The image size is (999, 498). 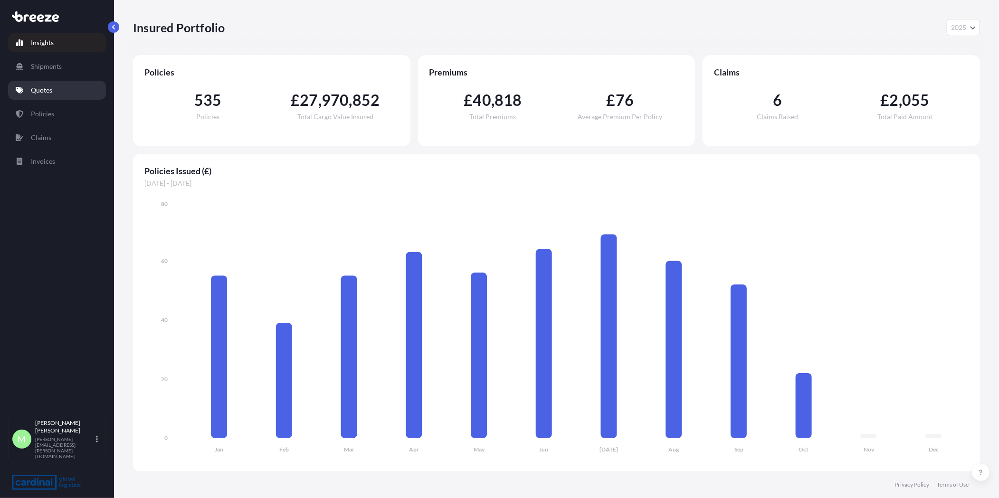 What do you see at coordinates (42, 43) in the screenshot?
I see `p: Insights` at bounding box center [42, 43].